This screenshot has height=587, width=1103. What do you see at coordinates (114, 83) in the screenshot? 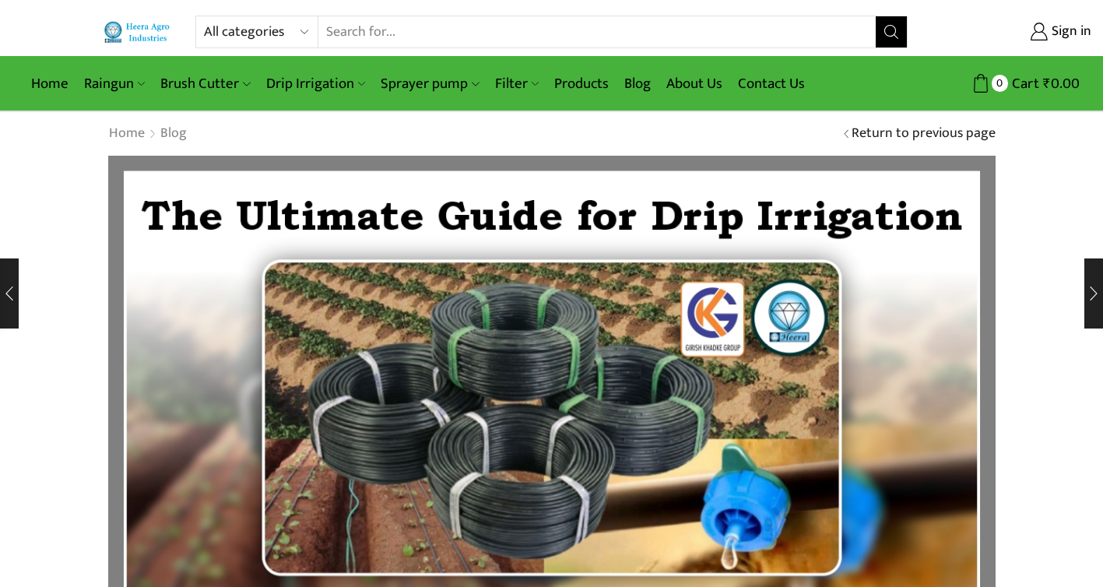
I see `a: Raingun` at bounding box center [114, 83].